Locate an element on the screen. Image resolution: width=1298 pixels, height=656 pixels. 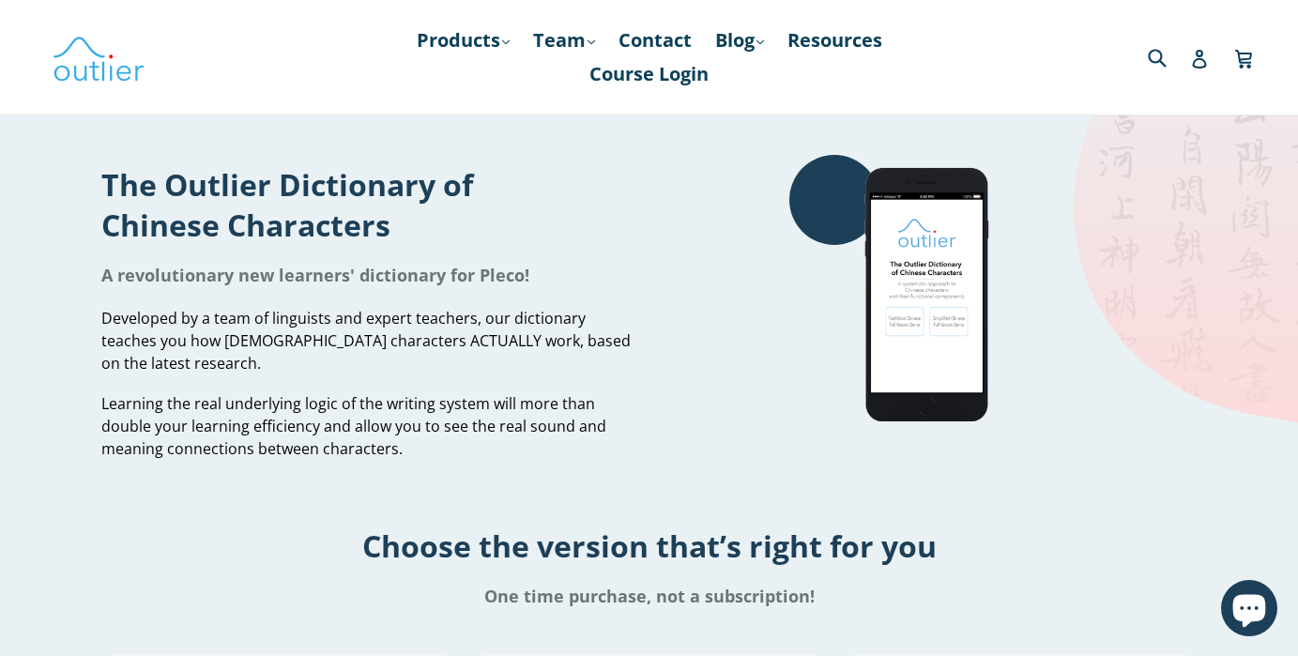
img: Outlier Linguistics is located at coordinates (99, 57).